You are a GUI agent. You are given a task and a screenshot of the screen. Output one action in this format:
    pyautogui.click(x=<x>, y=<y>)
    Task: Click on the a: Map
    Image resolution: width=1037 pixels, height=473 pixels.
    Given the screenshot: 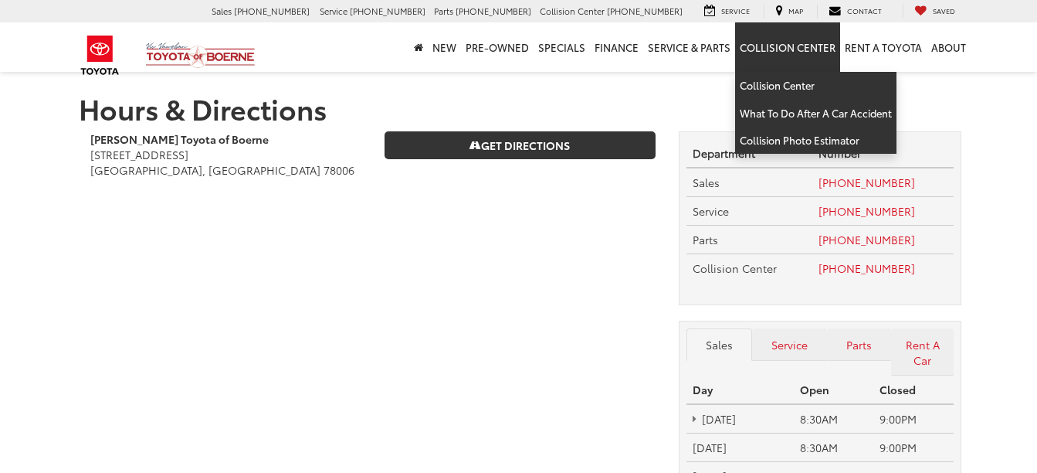 What is the action you would take?
    pyautogui.click(x=789, y=12)
    